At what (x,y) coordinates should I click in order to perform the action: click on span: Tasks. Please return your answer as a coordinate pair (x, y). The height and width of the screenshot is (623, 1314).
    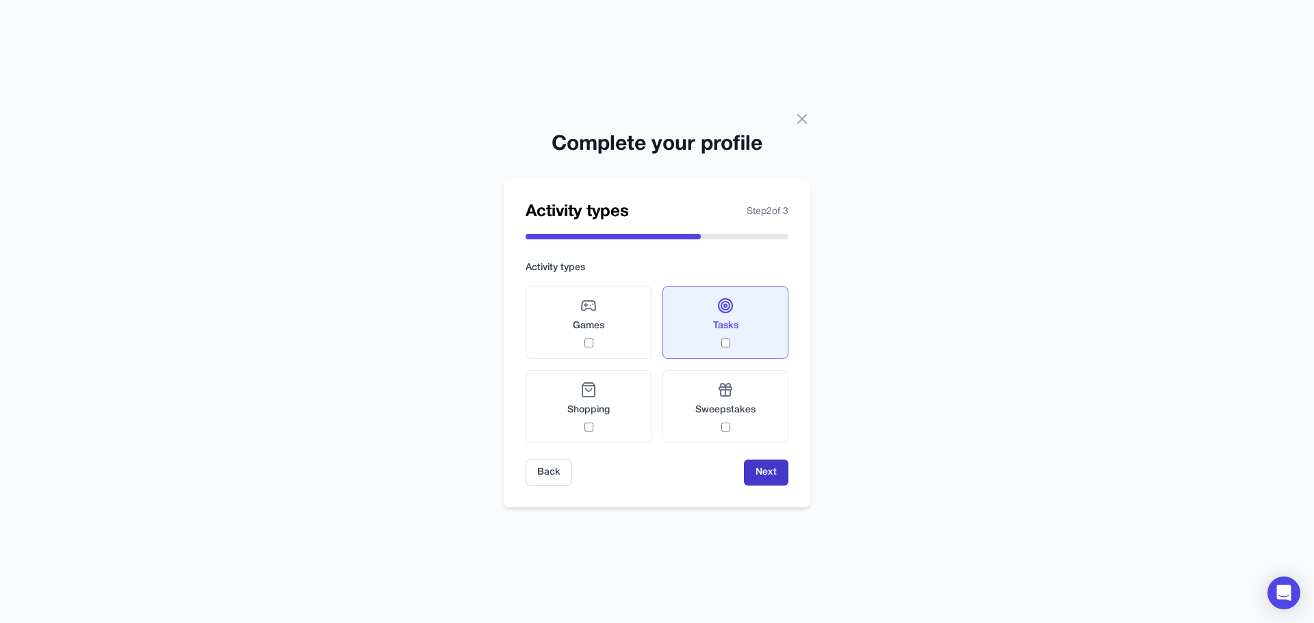
    Looking at the image, I should click on (725, 326).